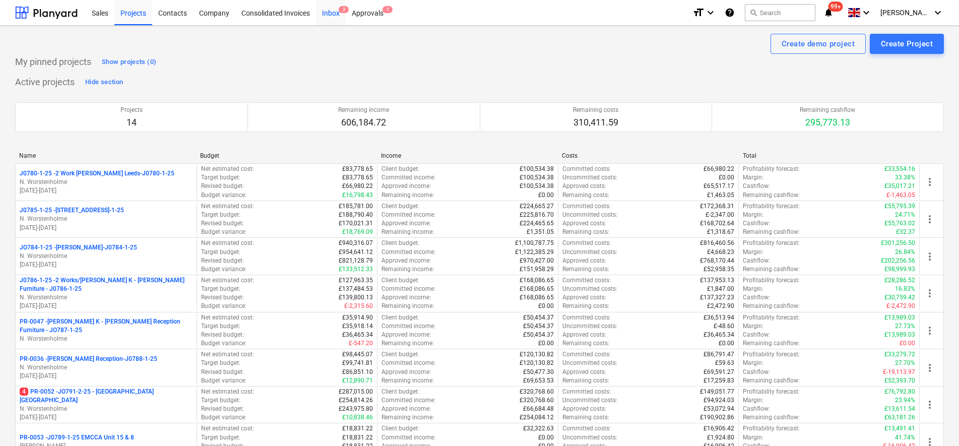  I want to click on p: £100,534.38, so click(537, 177).